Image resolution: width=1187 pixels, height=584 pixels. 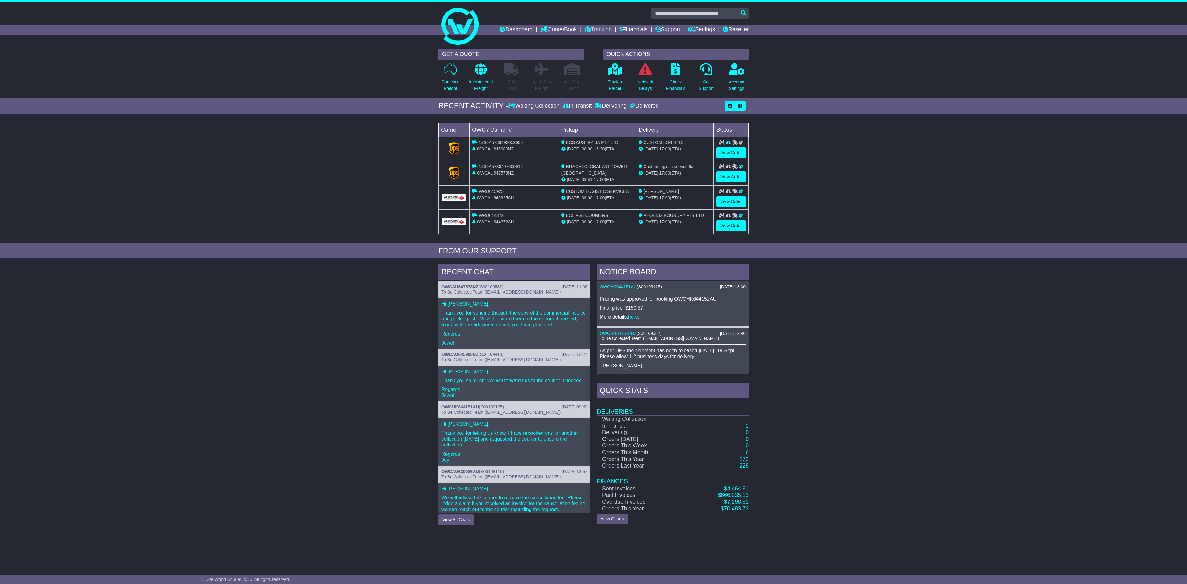 What do you see at coordinates (615, 79) in the screenshot?
I see `a: Track aParcel` at bounding box center [615, 79].